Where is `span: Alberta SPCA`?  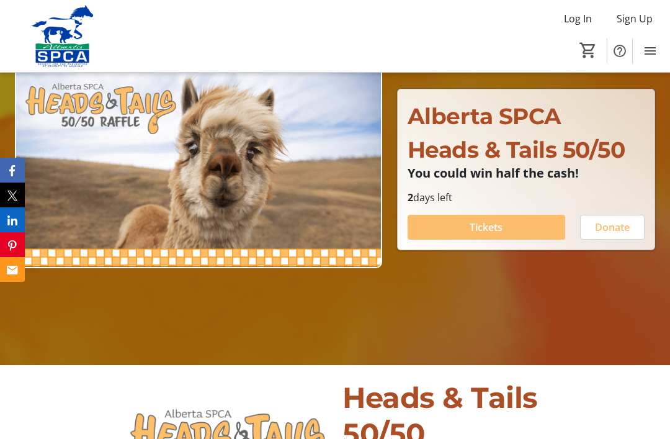 span: Alberta SPCA is located at coordinates (485, 116).